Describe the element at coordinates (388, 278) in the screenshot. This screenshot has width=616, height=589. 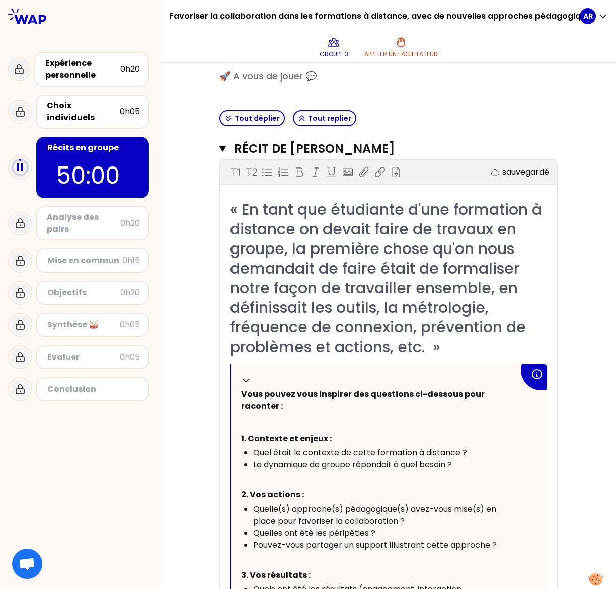
I see `span: « En tant que étudiante d'une formation à distance on devait faire de travaux en groupe, la premi...` at that location.